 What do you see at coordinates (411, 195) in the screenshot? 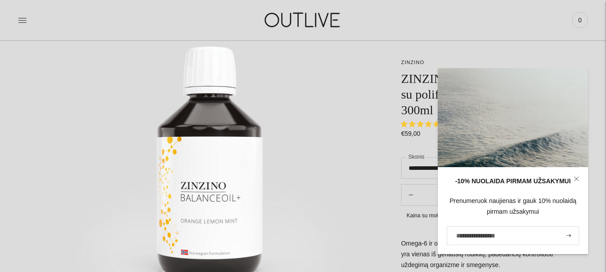
I see `button: Add product quantity` at bounding box center [411, 195].